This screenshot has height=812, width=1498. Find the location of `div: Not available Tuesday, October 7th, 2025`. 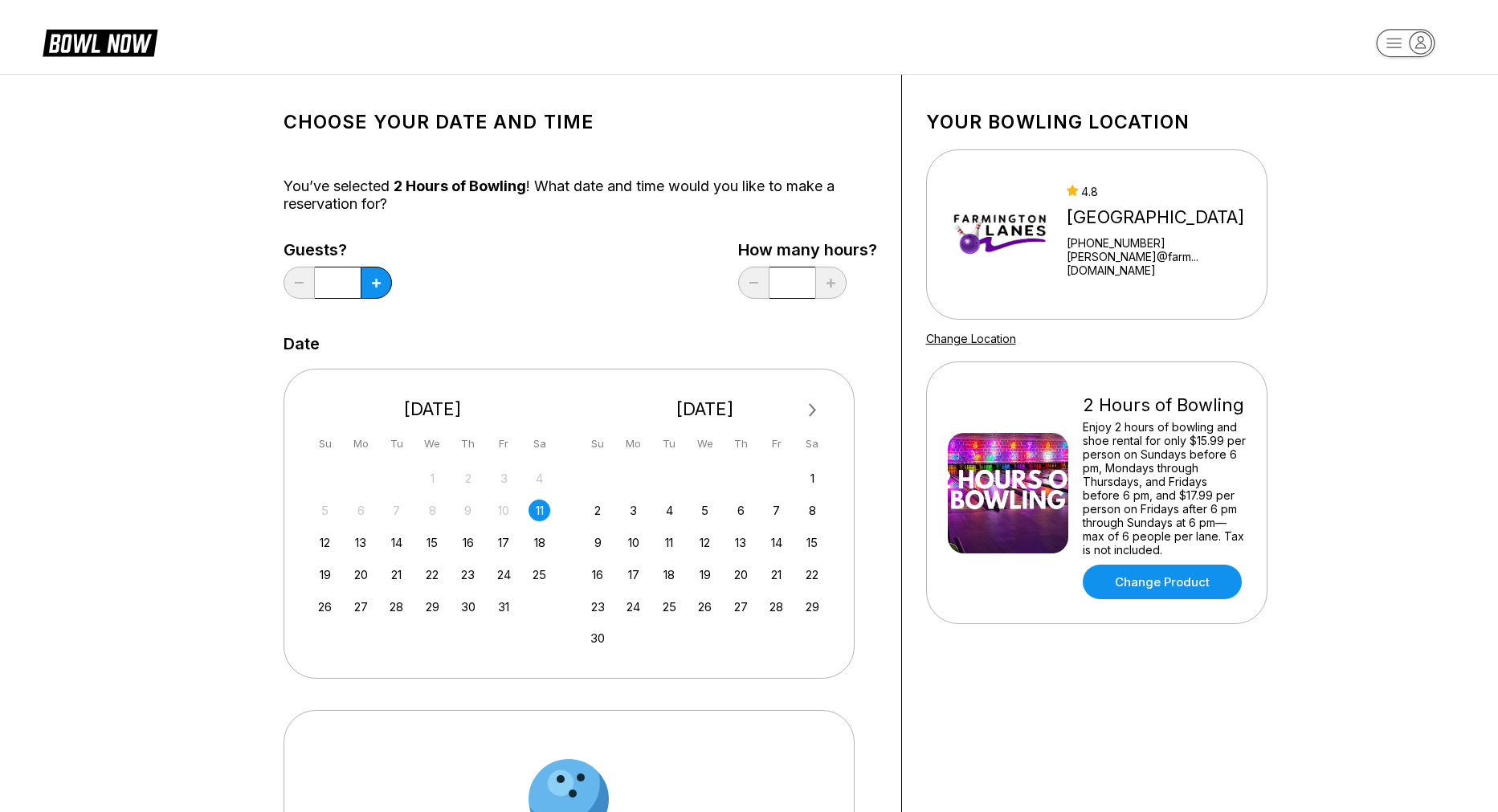

div: Not available Tuesday, October 7th, 2025 is located at coordinates (396, 510).